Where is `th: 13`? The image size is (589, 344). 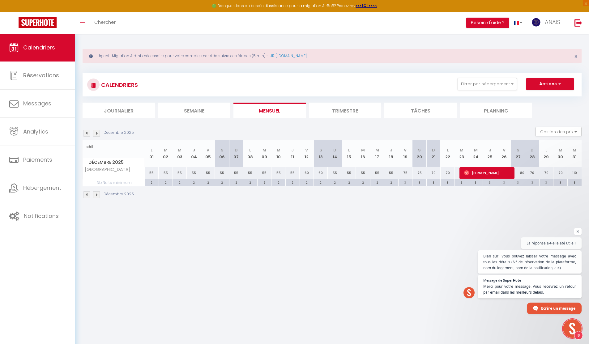 th: 13 is located at coordinates (321, 153).